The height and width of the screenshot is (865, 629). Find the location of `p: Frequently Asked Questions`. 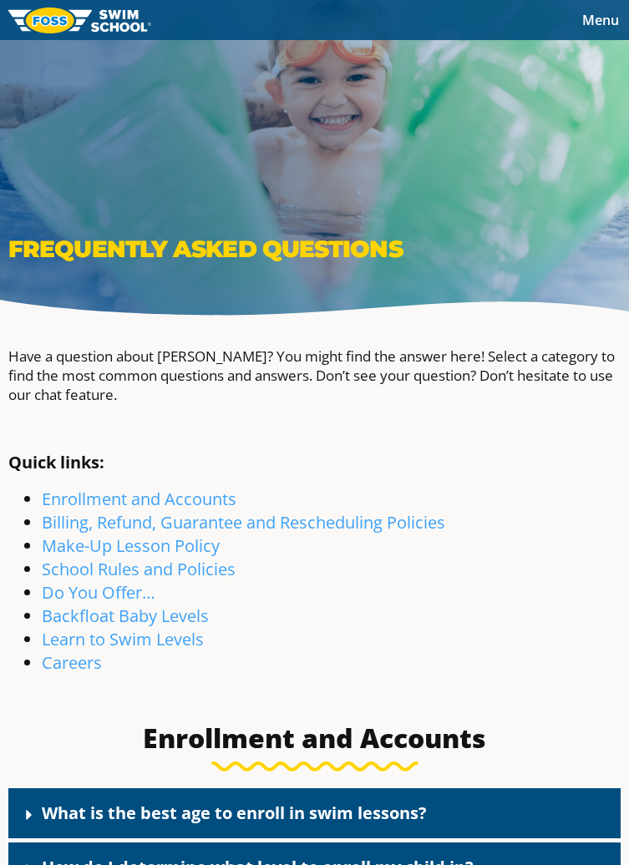

p: Frequently Asked Questions is located at coordinates (314, 249).